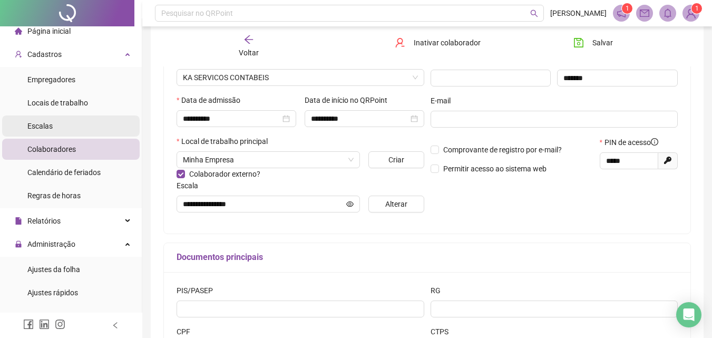 This screenshot has width=712, height=338. Describe the element at coordinates (44, 221) in the screenshot. I see `span: Relatórios` at that location.